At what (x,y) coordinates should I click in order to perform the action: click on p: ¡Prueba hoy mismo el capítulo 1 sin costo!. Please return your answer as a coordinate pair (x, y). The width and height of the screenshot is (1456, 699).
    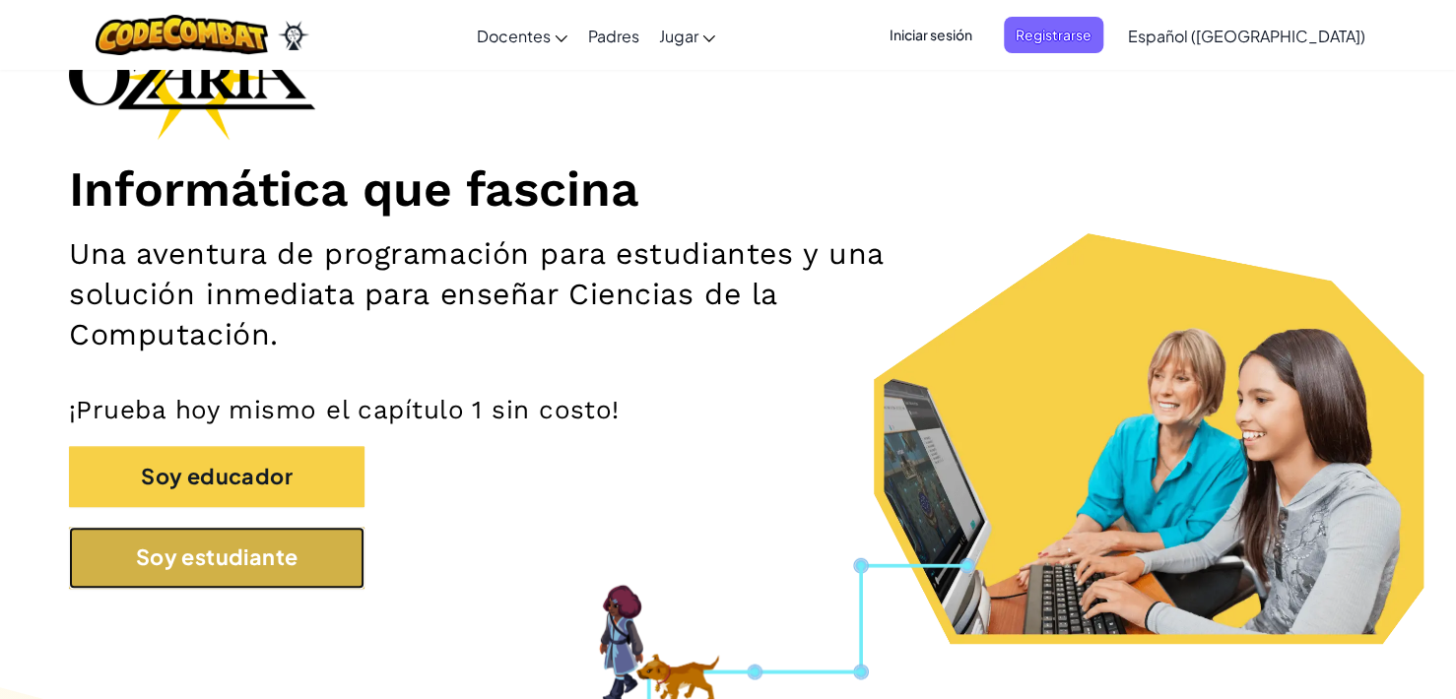
    Looking at the image, I should click on (728, 410).